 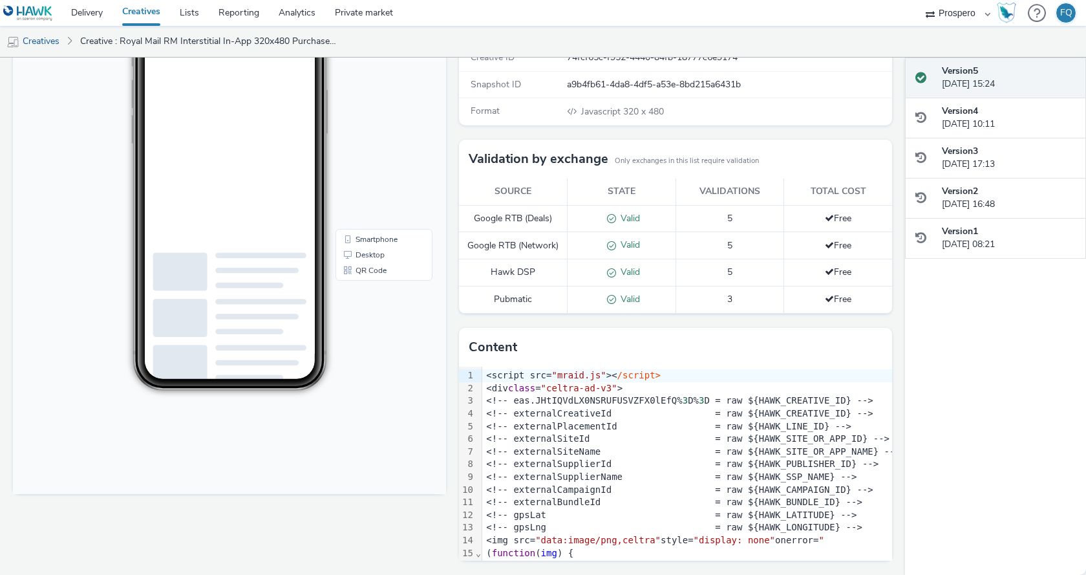 What do you see at coordinates (622, 191) in the screenshot?
I see `th: State` at bounding box center [622, 191].